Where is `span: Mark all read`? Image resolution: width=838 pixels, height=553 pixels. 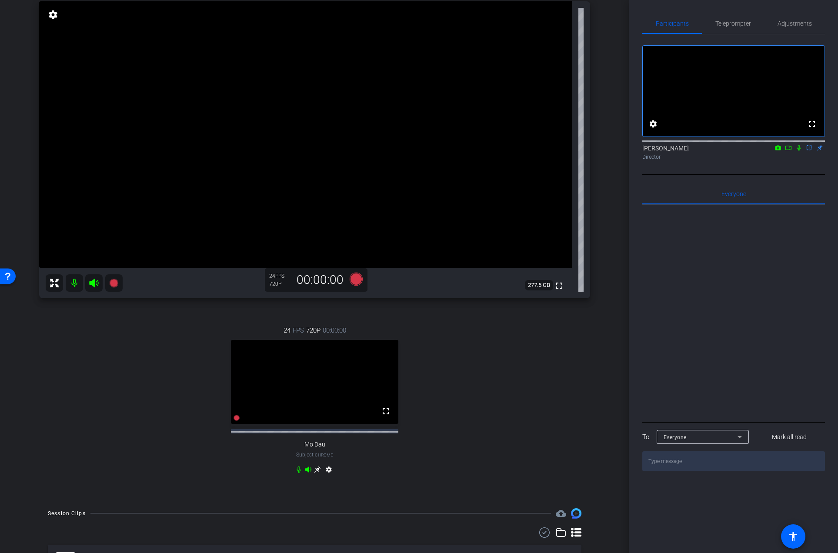
span: Mark all read is located at coordinates (790, 437).